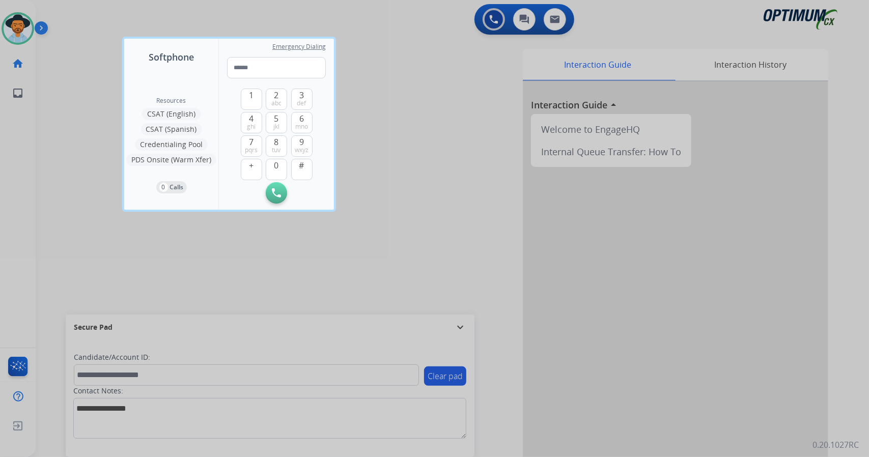  Describe the element at coordinates (276, 146) in the screenshot. I see `button: 8tuv` at that location.